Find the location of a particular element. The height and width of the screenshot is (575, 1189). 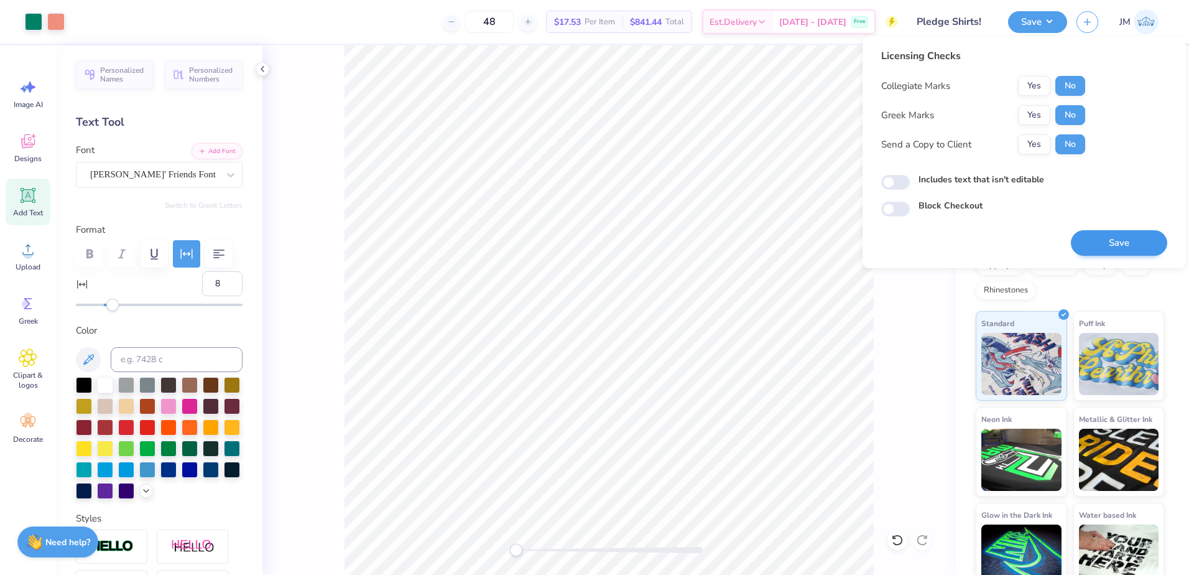

img: Standard is located at coordinates (1021, 364).